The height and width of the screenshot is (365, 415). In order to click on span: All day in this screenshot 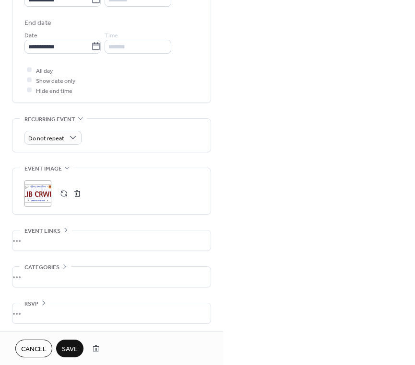, I will do `click(44, 70)`.